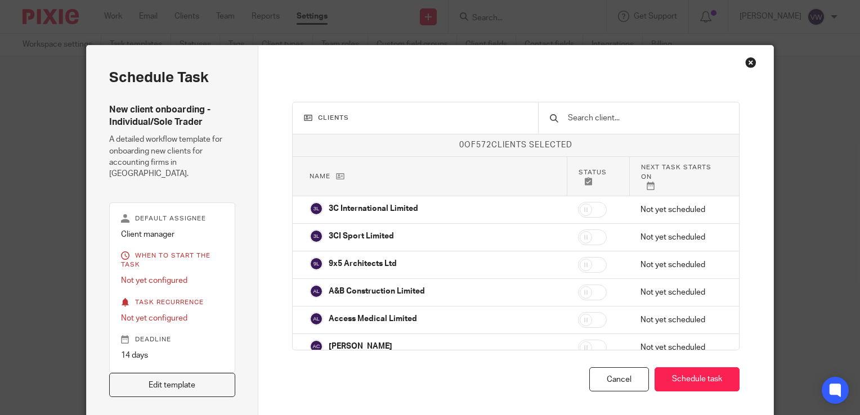 The width and height of the screenshot is (860, 415). What do you see at coordinates (172, 219) in the screenshot?
I see `p: Default assignee` at bounding box center [172, 219].